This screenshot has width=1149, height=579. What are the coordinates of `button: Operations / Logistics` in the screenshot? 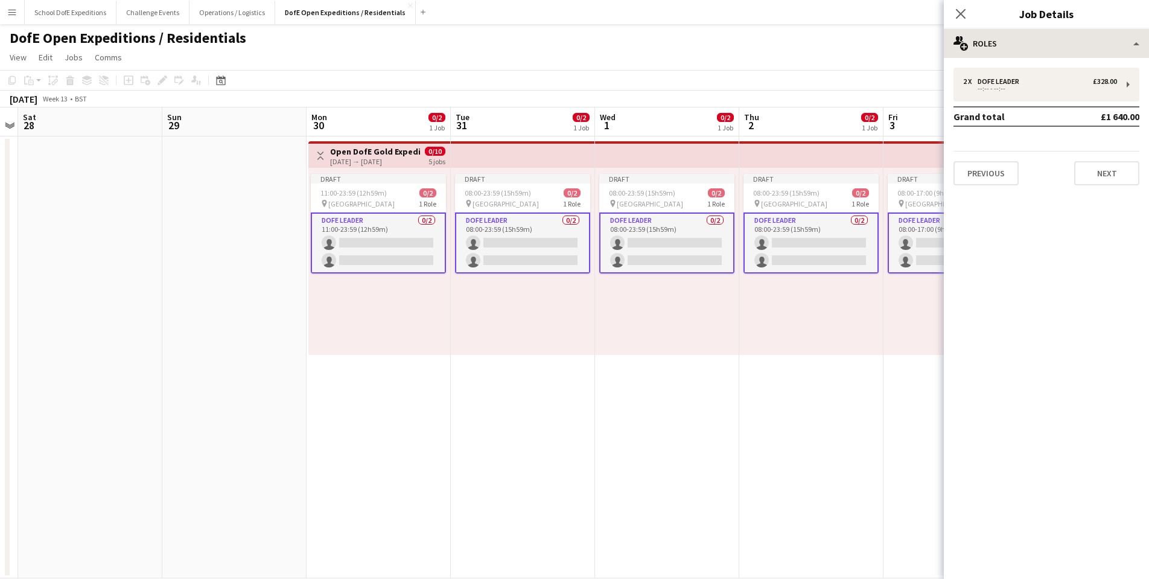 It's located at (232, 12).